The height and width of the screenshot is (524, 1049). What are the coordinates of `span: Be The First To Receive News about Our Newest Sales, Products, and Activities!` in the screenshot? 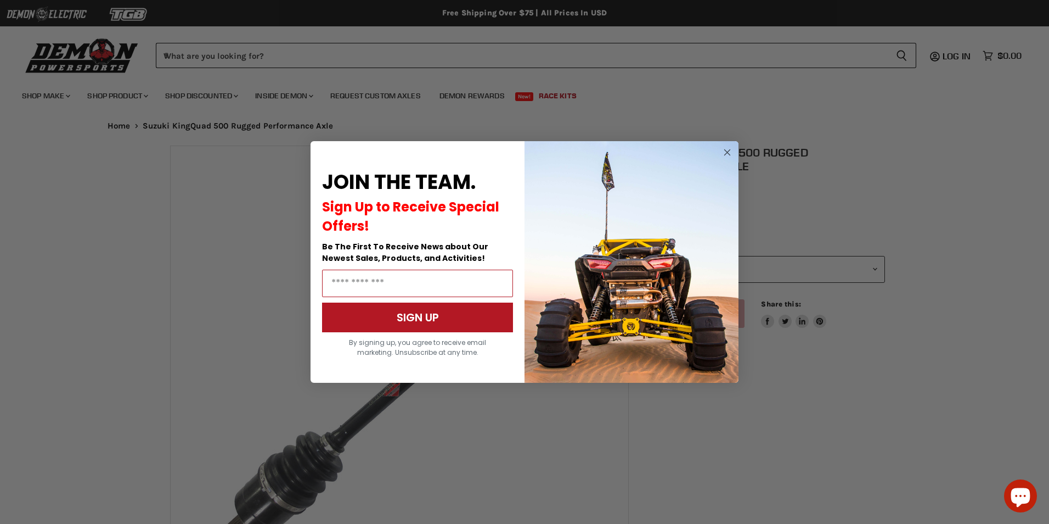 It's located at (405, 252).